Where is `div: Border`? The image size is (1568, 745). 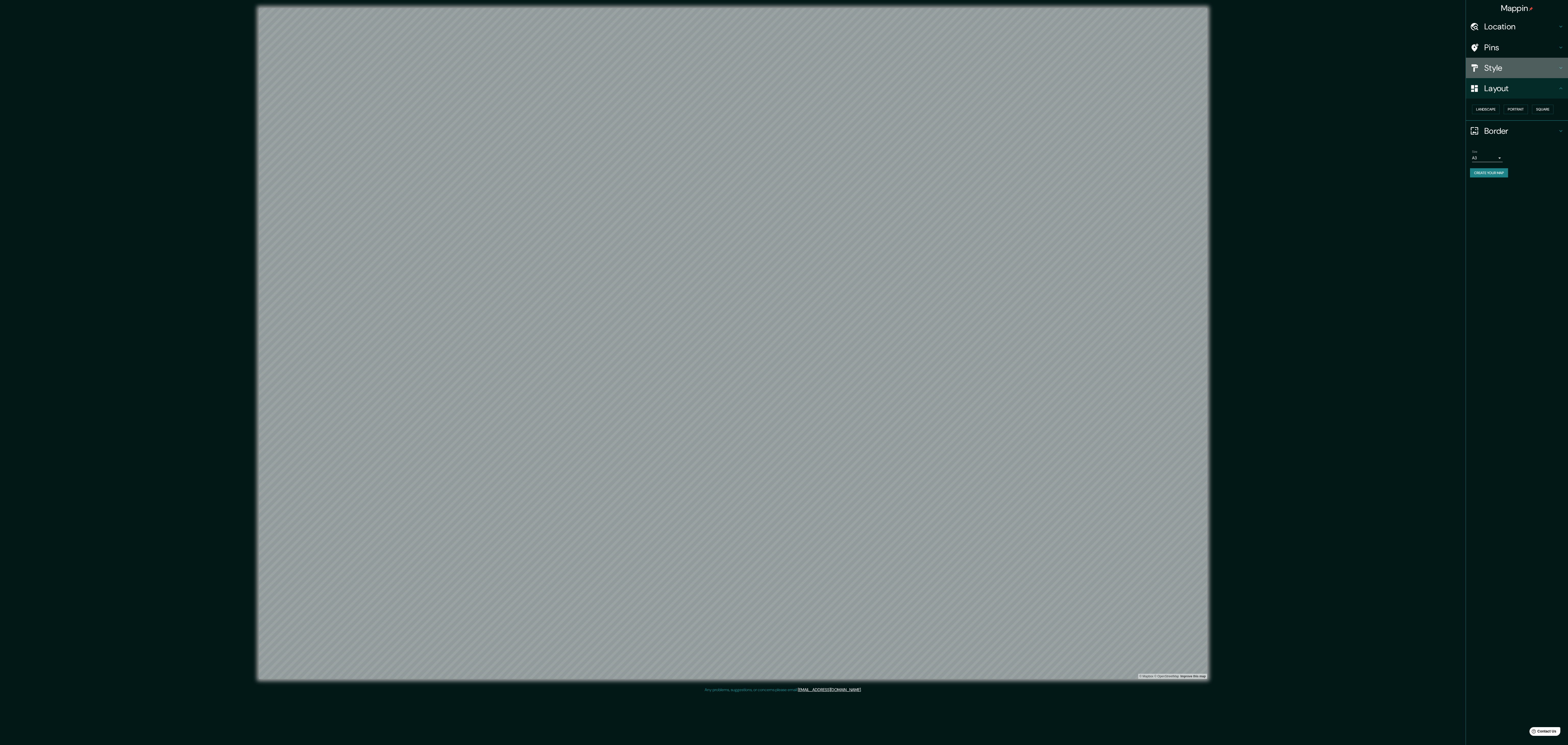
div: Border is located at coordinates (1517, 131).